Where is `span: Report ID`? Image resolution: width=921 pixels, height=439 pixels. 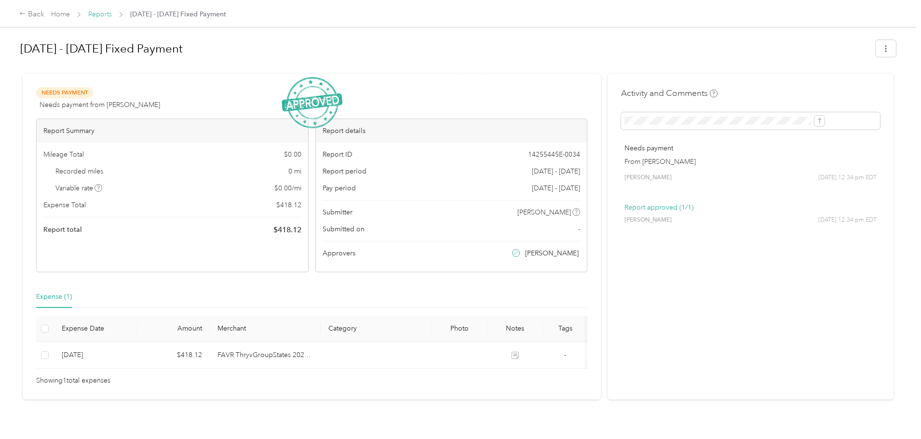 span: Report ID is located at coordinates (337, 154).